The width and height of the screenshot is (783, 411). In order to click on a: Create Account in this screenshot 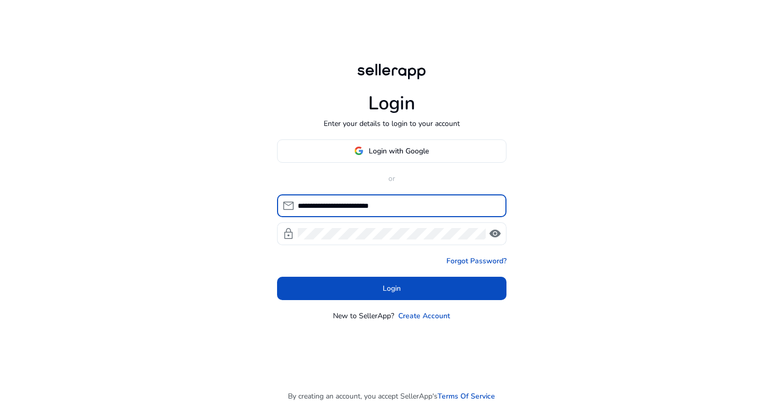, I will do `click(424, 315)`.